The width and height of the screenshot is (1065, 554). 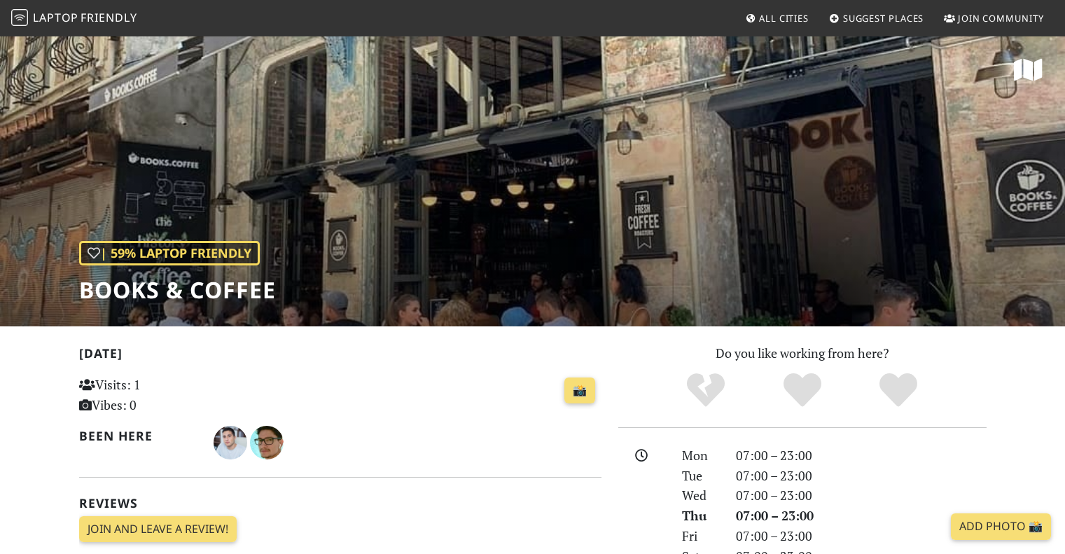 What do you see at coordinates (20, 17) in the screenshot?
I see `img: LaptopFriendly` at bounding box center [20, 17].